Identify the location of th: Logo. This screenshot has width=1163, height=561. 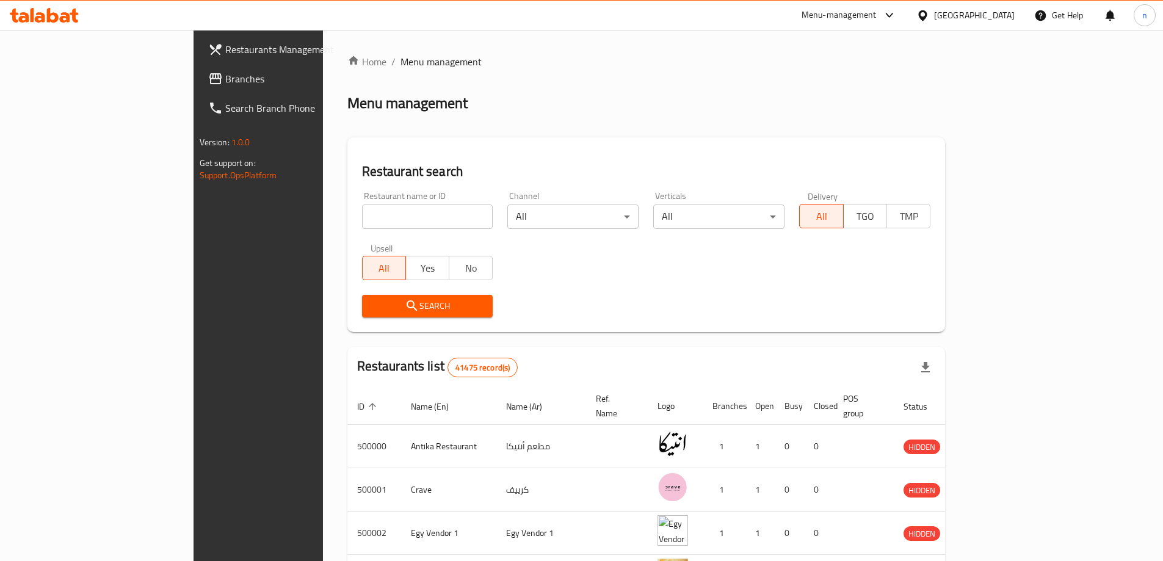
(675, 406).